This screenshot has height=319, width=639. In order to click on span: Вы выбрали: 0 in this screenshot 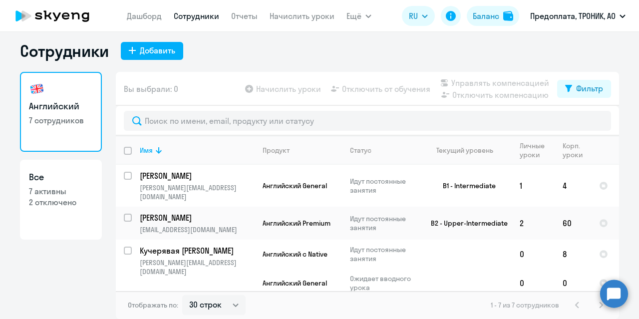, I will do `click(151, 89)`.